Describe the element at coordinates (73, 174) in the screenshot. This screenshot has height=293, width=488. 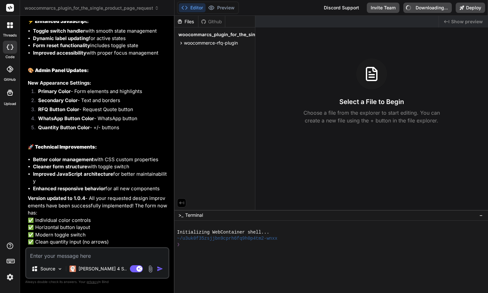
I see `strong: Improved JavaScript architecture` at that location.